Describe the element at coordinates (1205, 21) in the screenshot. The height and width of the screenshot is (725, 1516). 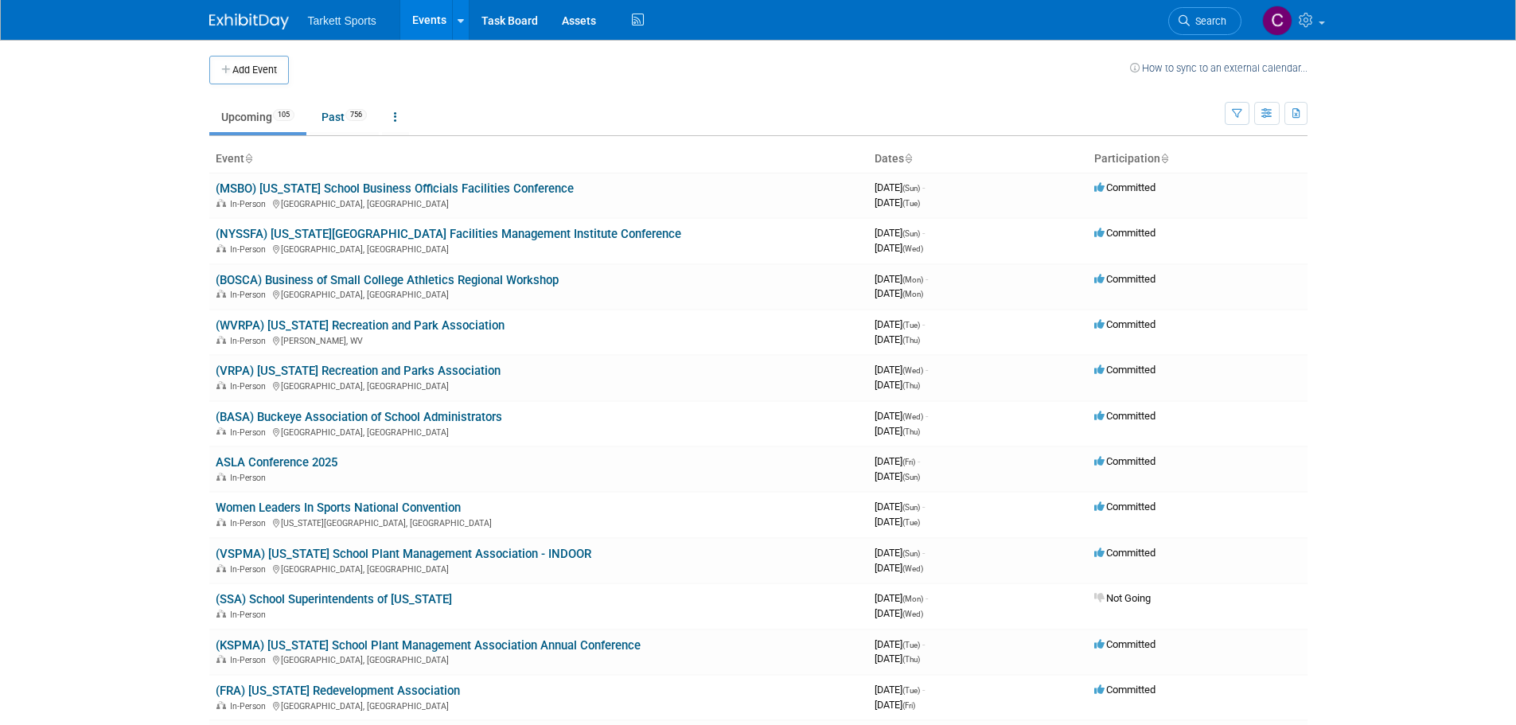
I see `a: Search` at that location.